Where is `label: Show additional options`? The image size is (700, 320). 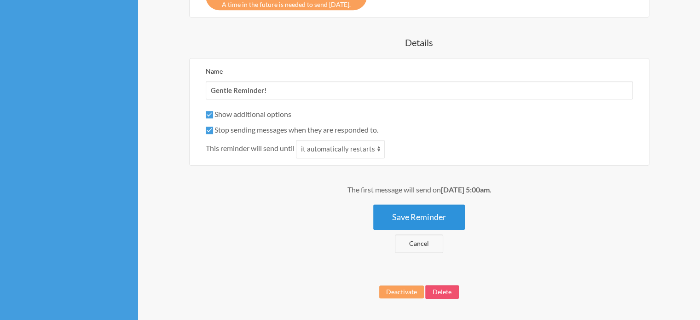
label: Show additional options is located at coordinates (249, 114).